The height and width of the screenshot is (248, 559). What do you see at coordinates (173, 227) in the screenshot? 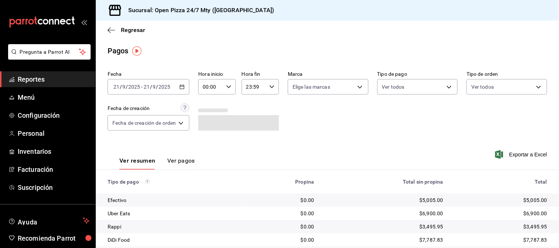
I see `div: Rappi` at bounding box center [173, 227].